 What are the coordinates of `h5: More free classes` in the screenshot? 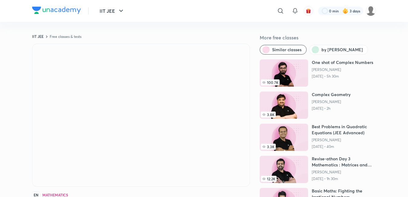 It's located at (318, 38).